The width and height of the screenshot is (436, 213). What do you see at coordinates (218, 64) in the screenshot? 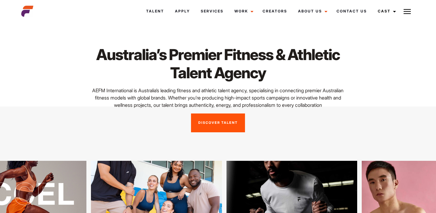
I see `h1: Australia’s Premier Fitness & Athletic Talent Agency` at bounding box center [218, 64].